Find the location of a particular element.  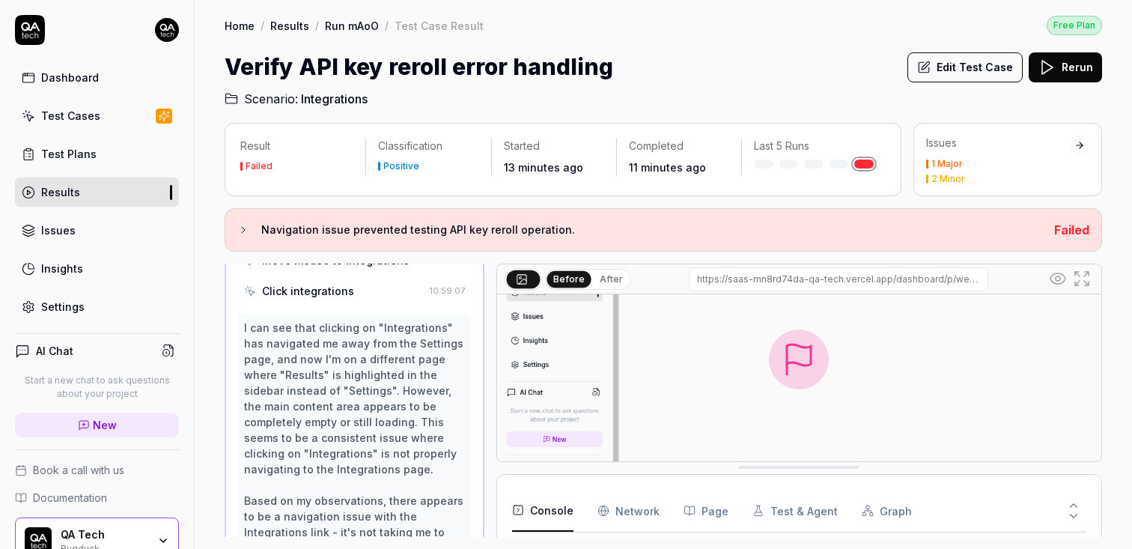

div: Dashboard is located at coordinates (70, 77).